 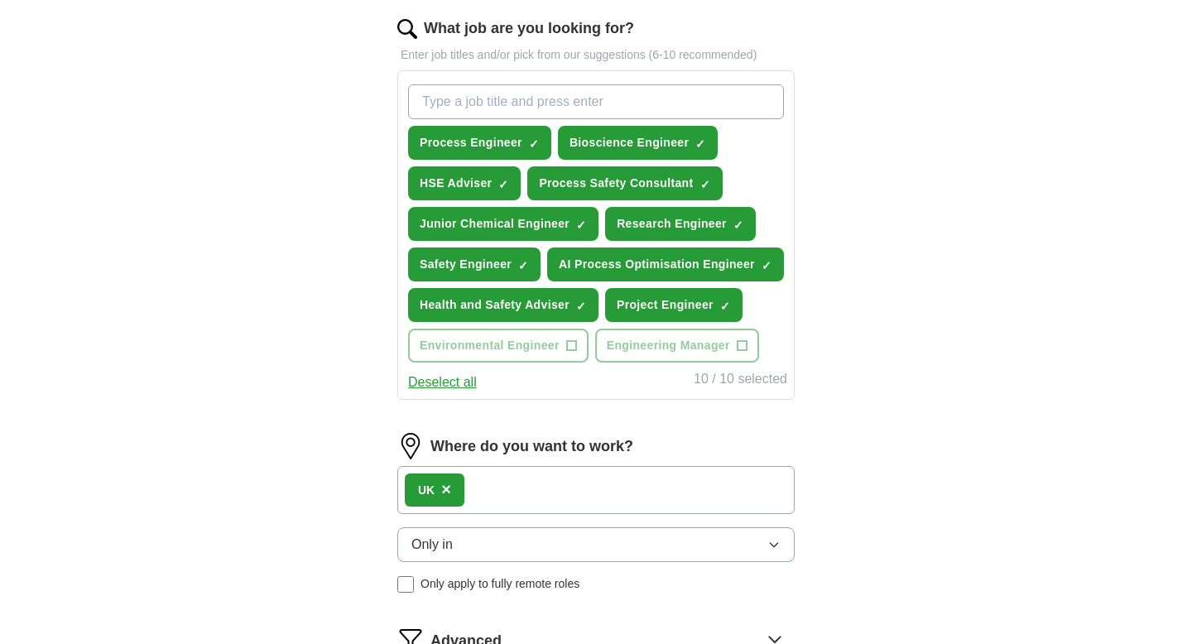 What do you see at coordinates (503, 223) in the screenshot?
I see `button: Junior Chemical Engineer✓` at bounding box center [503, 223].